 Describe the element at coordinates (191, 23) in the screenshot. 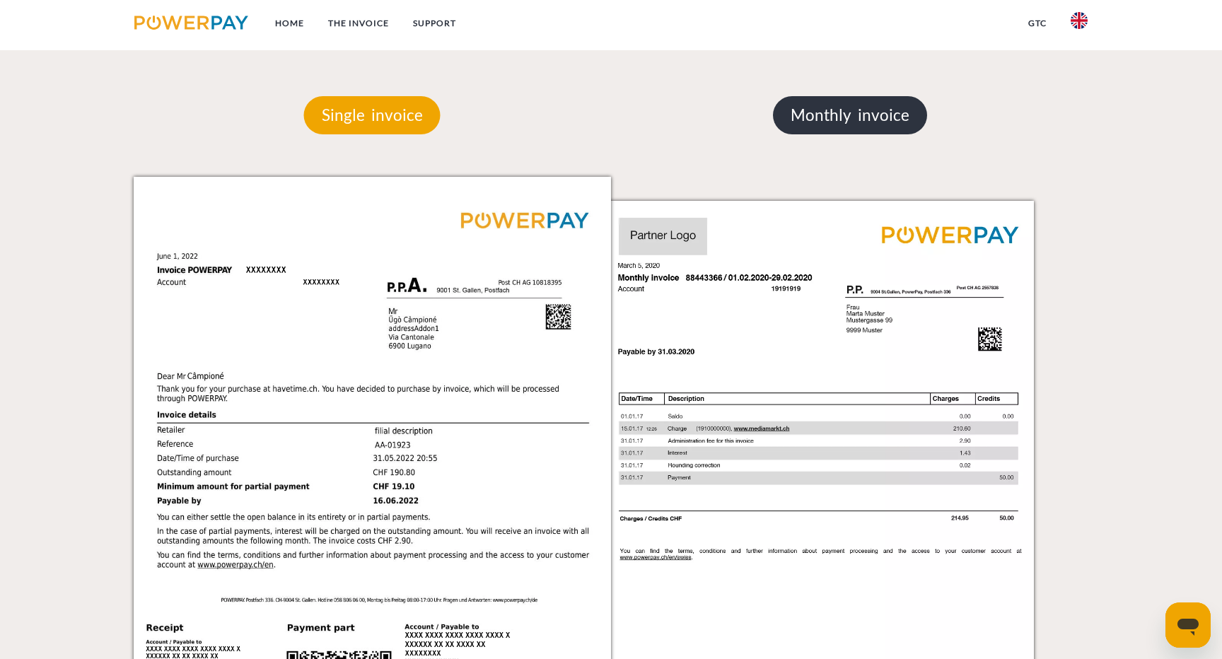

I see `img: logo-powerpay.svg` at that location.